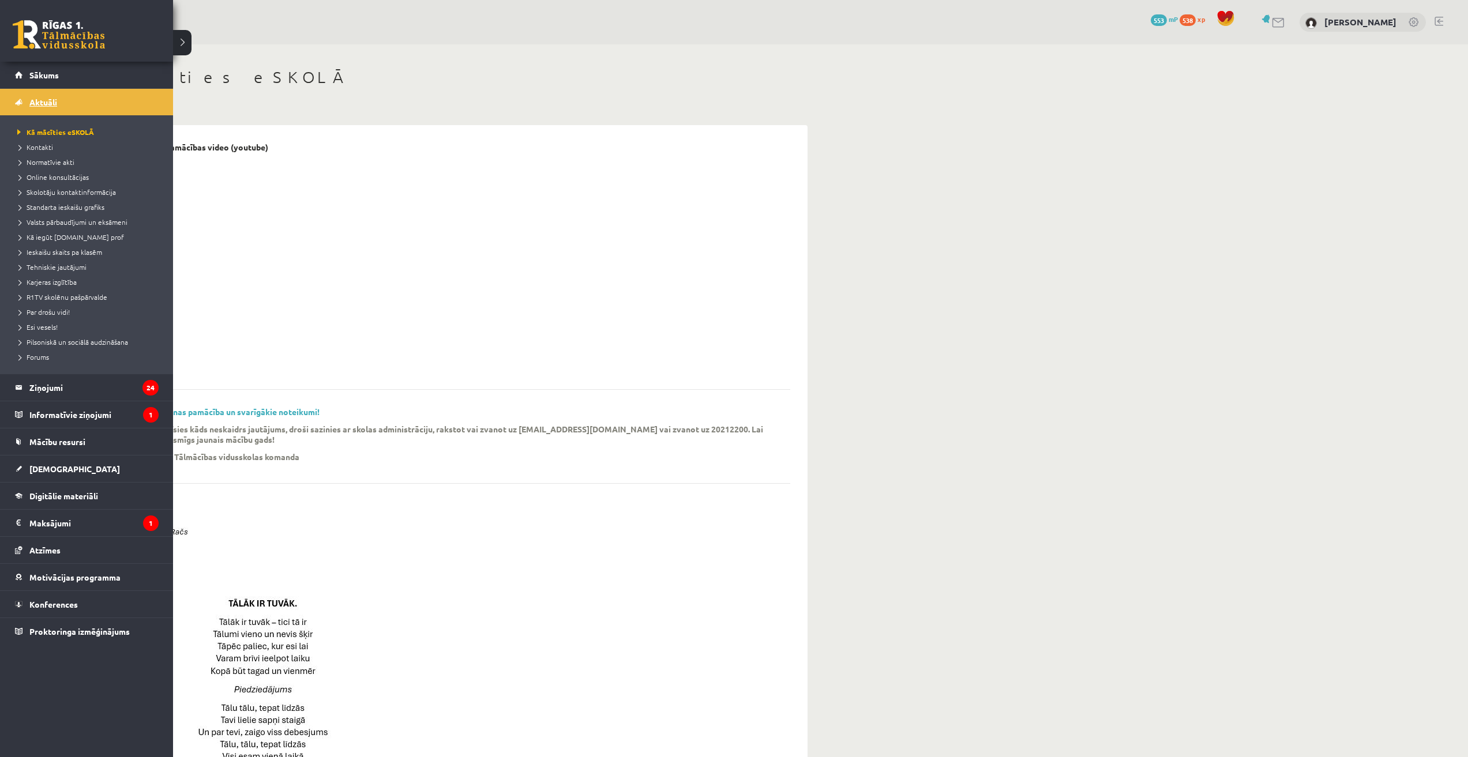  I want to click on span: Par drošu vidi!, so click(42, 312).